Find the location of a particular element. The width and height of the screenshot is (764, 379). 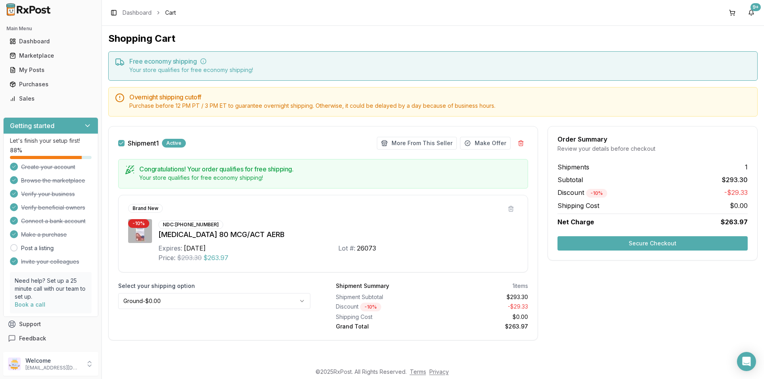

span: Cart is located at coordinates (170, 13).